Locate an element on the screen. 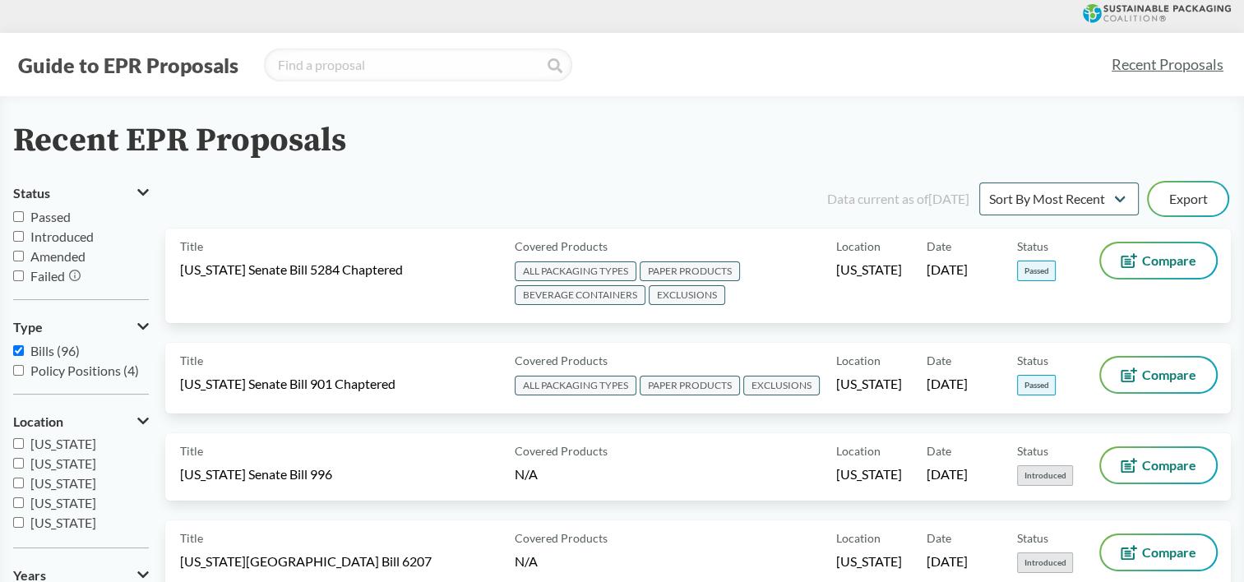  span: Bills (96) is located at coordinates (55, 350).